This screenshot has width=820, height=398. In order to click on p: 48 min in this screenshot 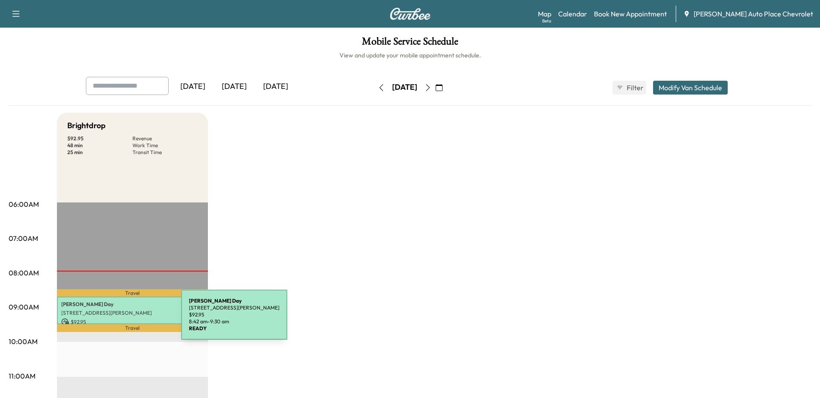, I will do `click(100, 145)`.